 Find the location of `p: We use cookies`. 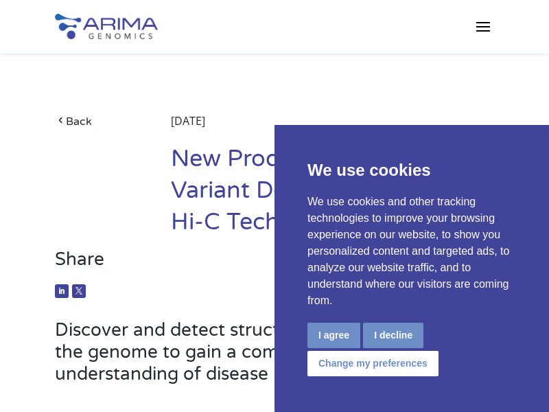

p: We use cookies is located at coordinates (412, 170).